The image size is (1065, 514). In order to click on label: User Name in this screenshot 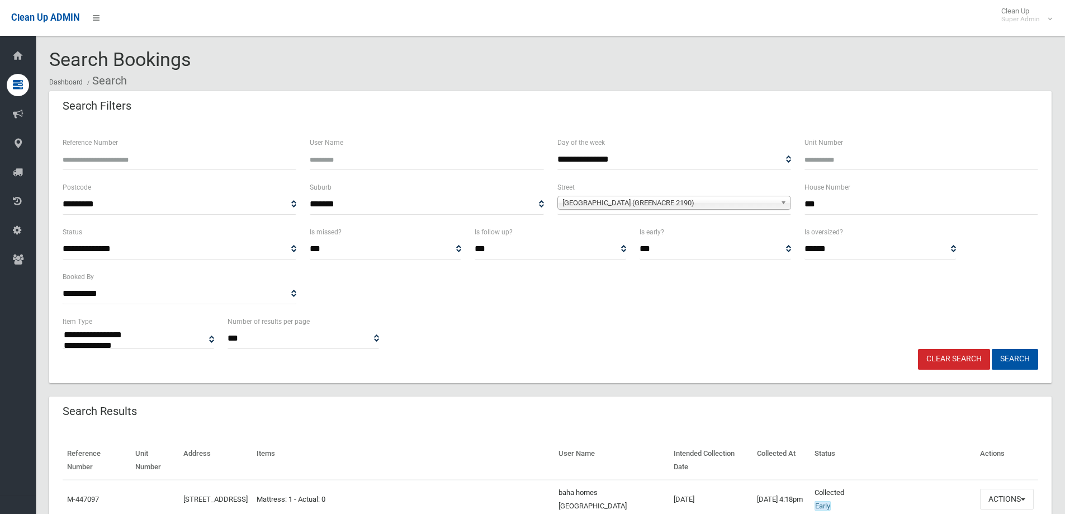, I will do `click(327, 143)`.